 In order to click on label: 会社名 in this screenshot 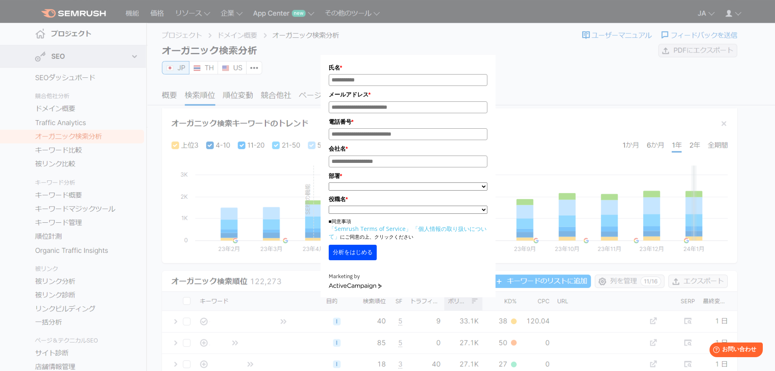, I will do `click(408, 149)`.